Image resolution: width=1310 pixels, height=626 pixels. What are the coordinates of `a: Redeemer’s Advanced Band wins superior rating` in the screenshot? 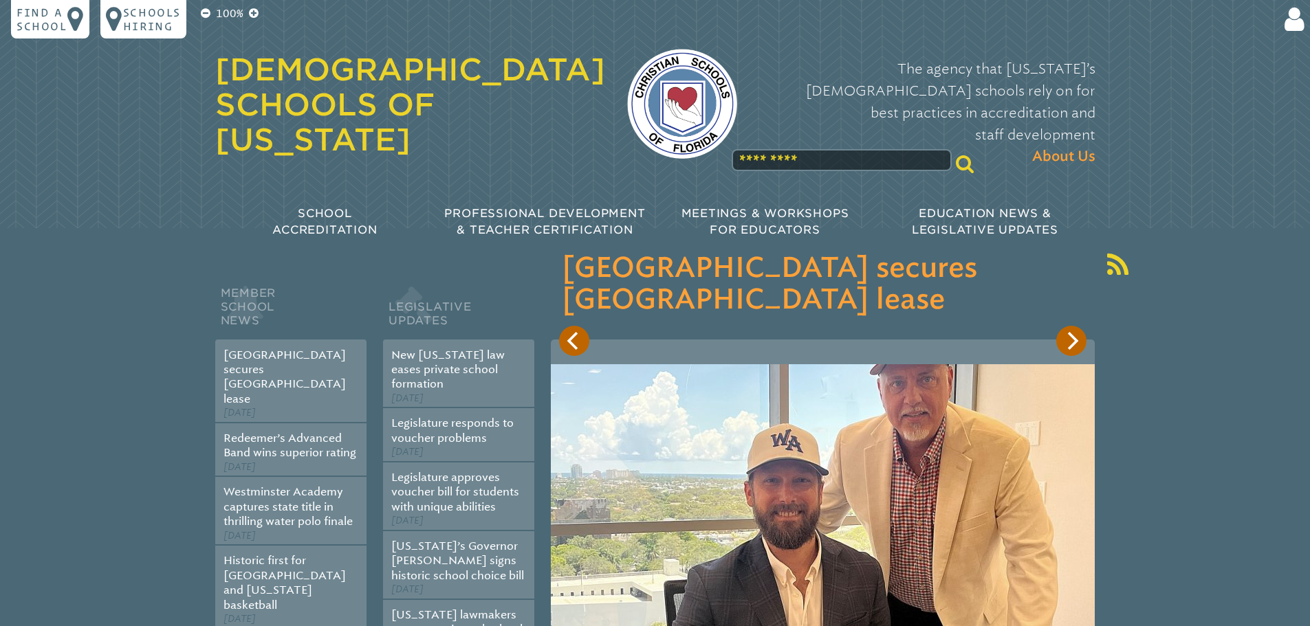 It's located at (289, 445).